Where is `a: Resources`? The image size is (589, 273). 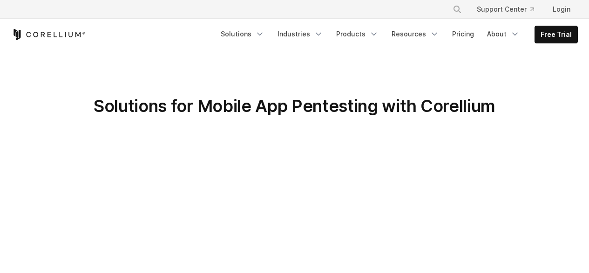 a: Resources is located at coordinates (416, 34).